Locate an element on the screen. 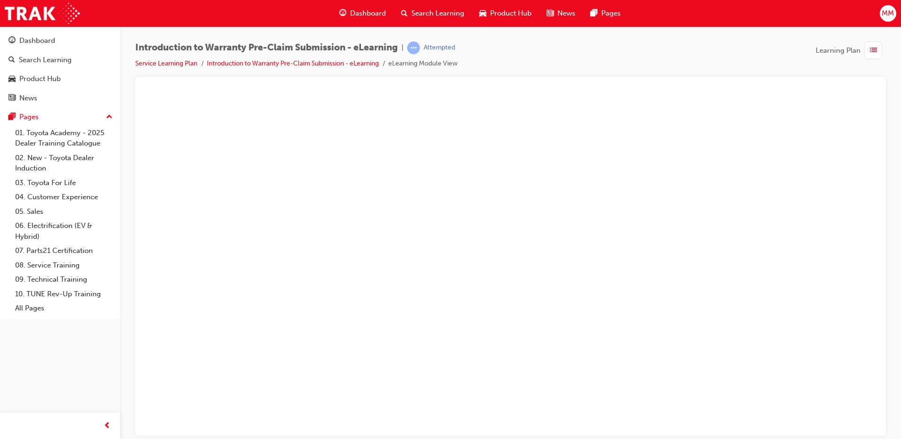 This screenshot has height=439, width=901. span: learningRecordVerb_ATTEMPT-icon is located at coordinates (413, 48).